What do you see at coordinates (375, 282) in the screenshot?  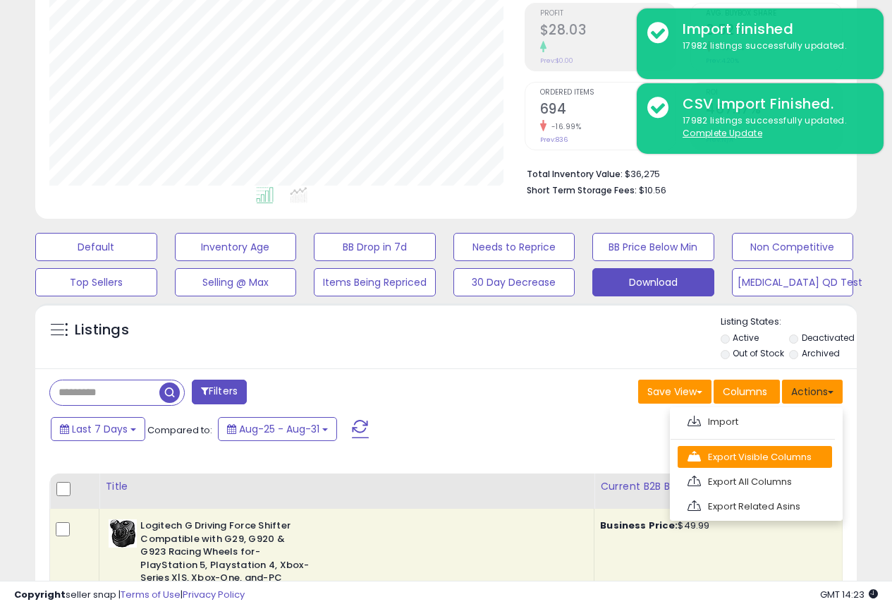 I see `button: Items Being Repriced` at bounding box center [375, 282].